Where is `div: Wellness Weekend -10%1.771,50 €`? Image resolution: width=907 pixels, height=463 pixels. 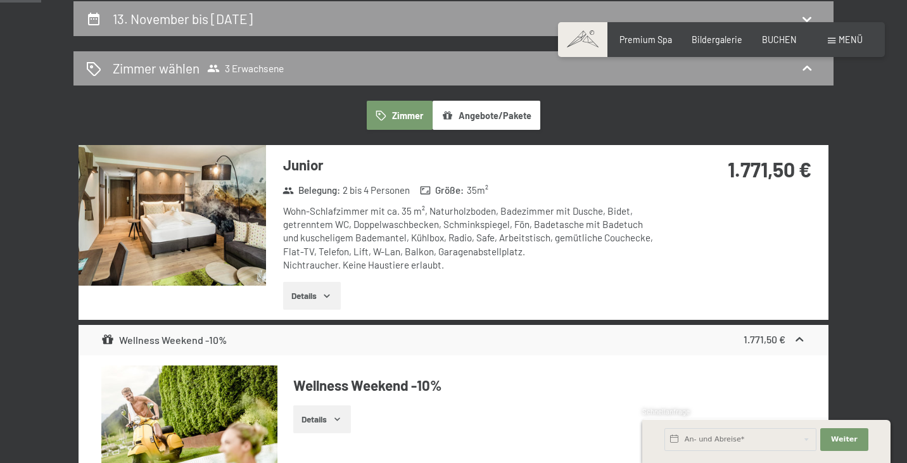 div: Wellness Weekend -10%1.771,50 € is located at coordinates (454, 340).